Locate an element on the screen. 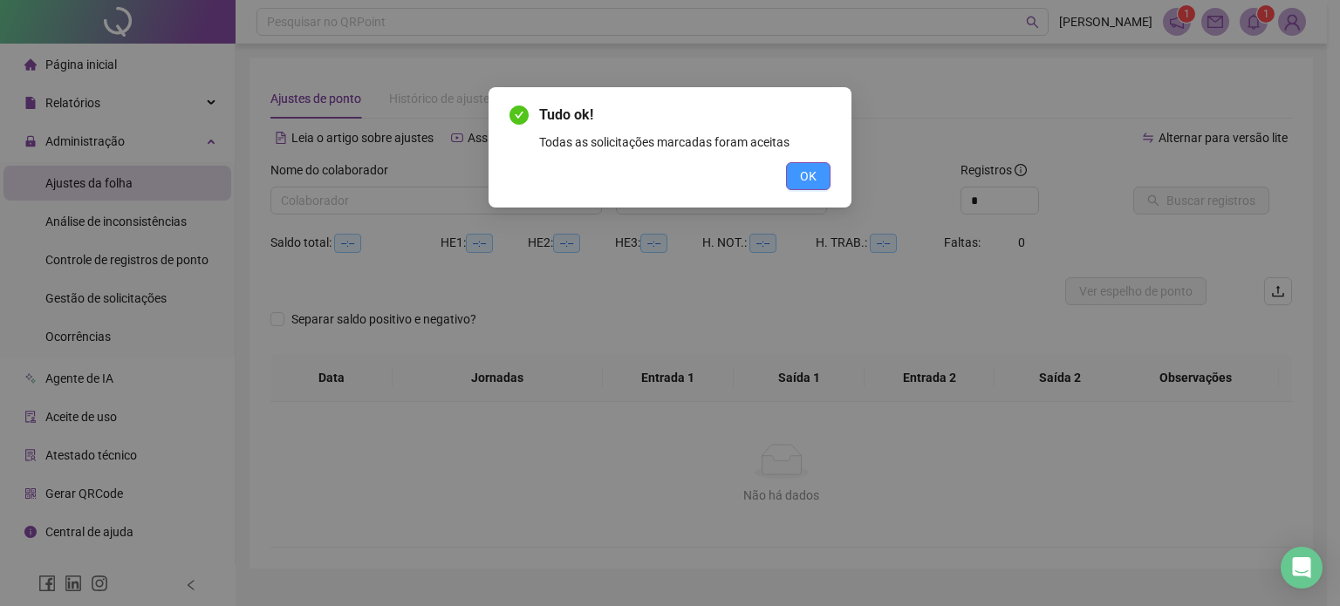 Image resolution: width=1340 pixels, height=606 pixels. span: check-circle is located at coordinates (519, 115).